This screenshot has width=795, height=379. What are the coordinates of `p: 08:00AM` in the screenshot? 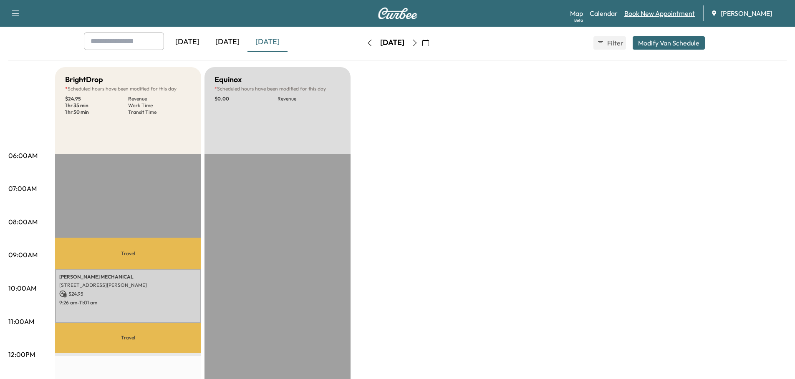 It's located at (23, 222).